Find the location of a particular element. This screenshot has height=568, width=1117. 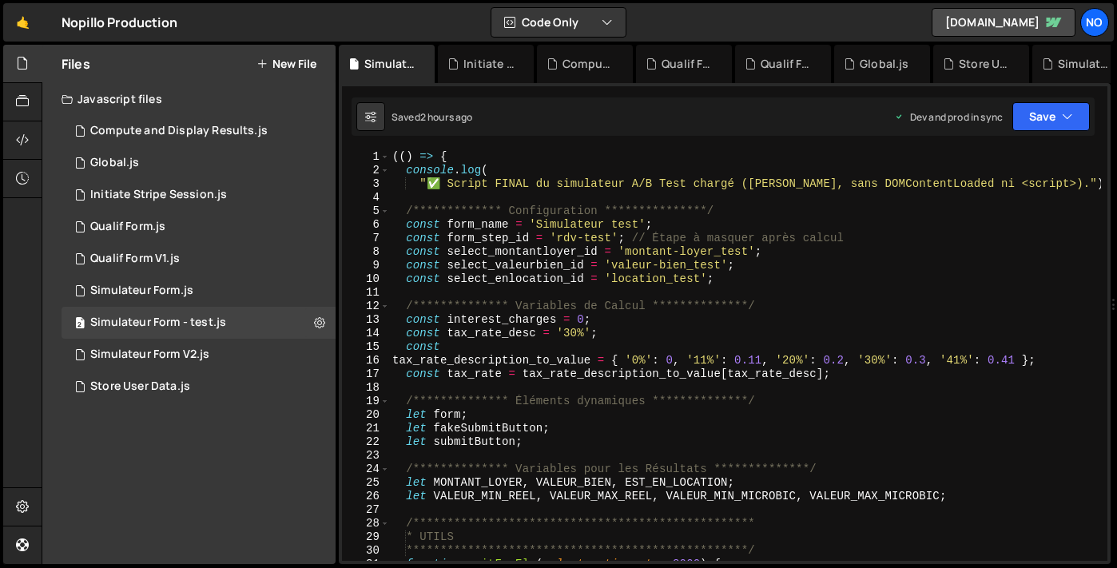

div: 21 is located at coordinates (366, 428).